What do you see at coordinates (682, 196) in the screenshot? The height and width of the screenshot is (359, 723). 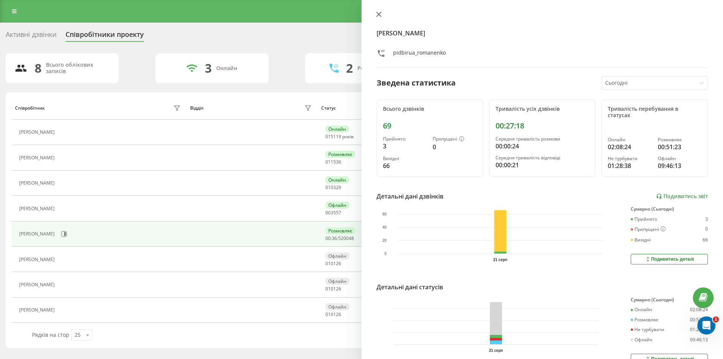 I see `a: Подивитись звіт` at bounding box center [682, 196].